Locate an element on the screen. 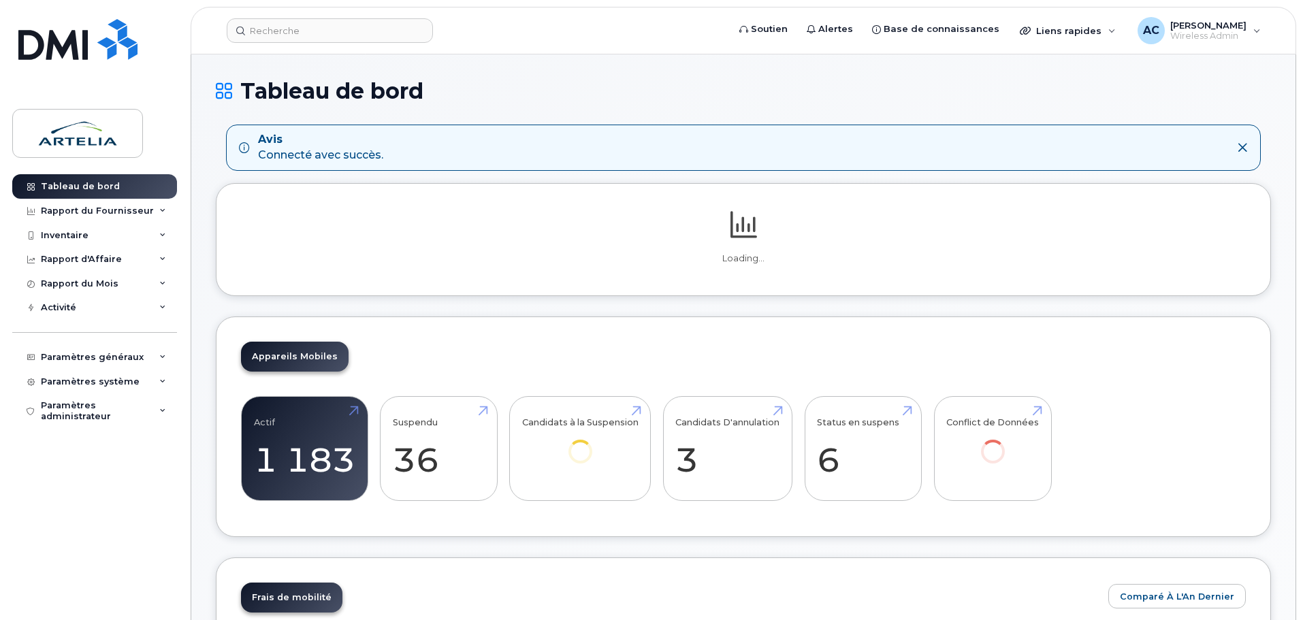 This screenshot has width=1303, height=620. p: Loading... is located at coordinates (743, 259).